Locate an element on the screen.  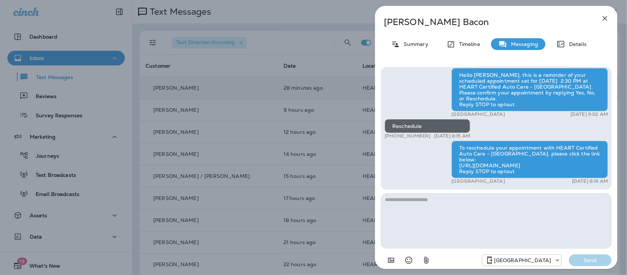
p: Timeline is located at coordinates (467, 44).